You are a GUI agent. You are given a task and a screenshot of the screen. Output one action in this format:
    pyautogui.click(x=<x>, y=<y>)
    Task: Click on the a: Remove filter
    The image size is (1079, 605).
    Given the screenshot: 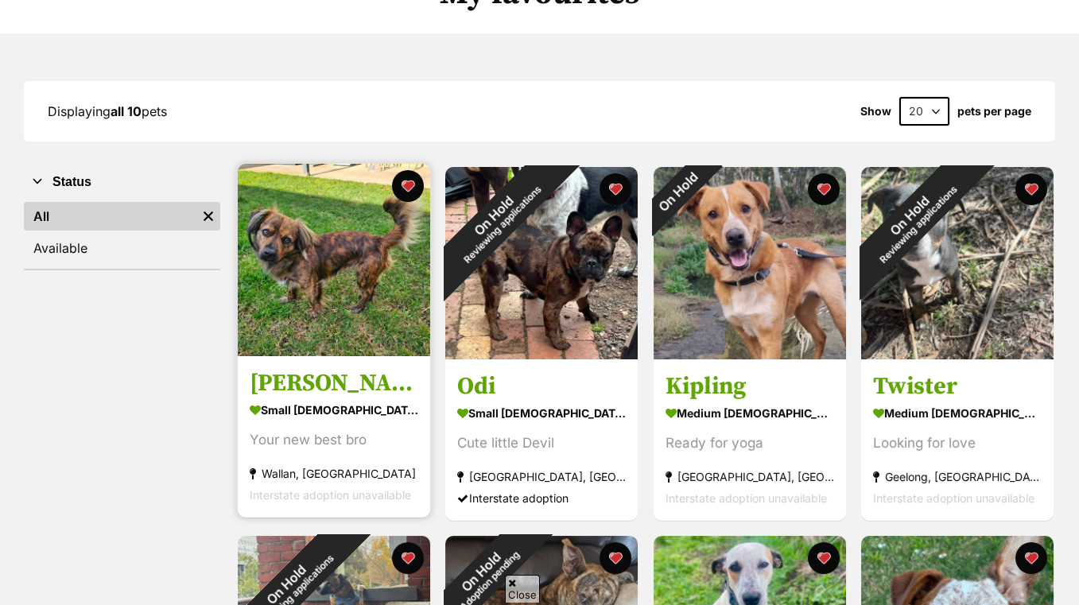 What is the action you would take?
    pyautogui.click(x=208, y=216)
    